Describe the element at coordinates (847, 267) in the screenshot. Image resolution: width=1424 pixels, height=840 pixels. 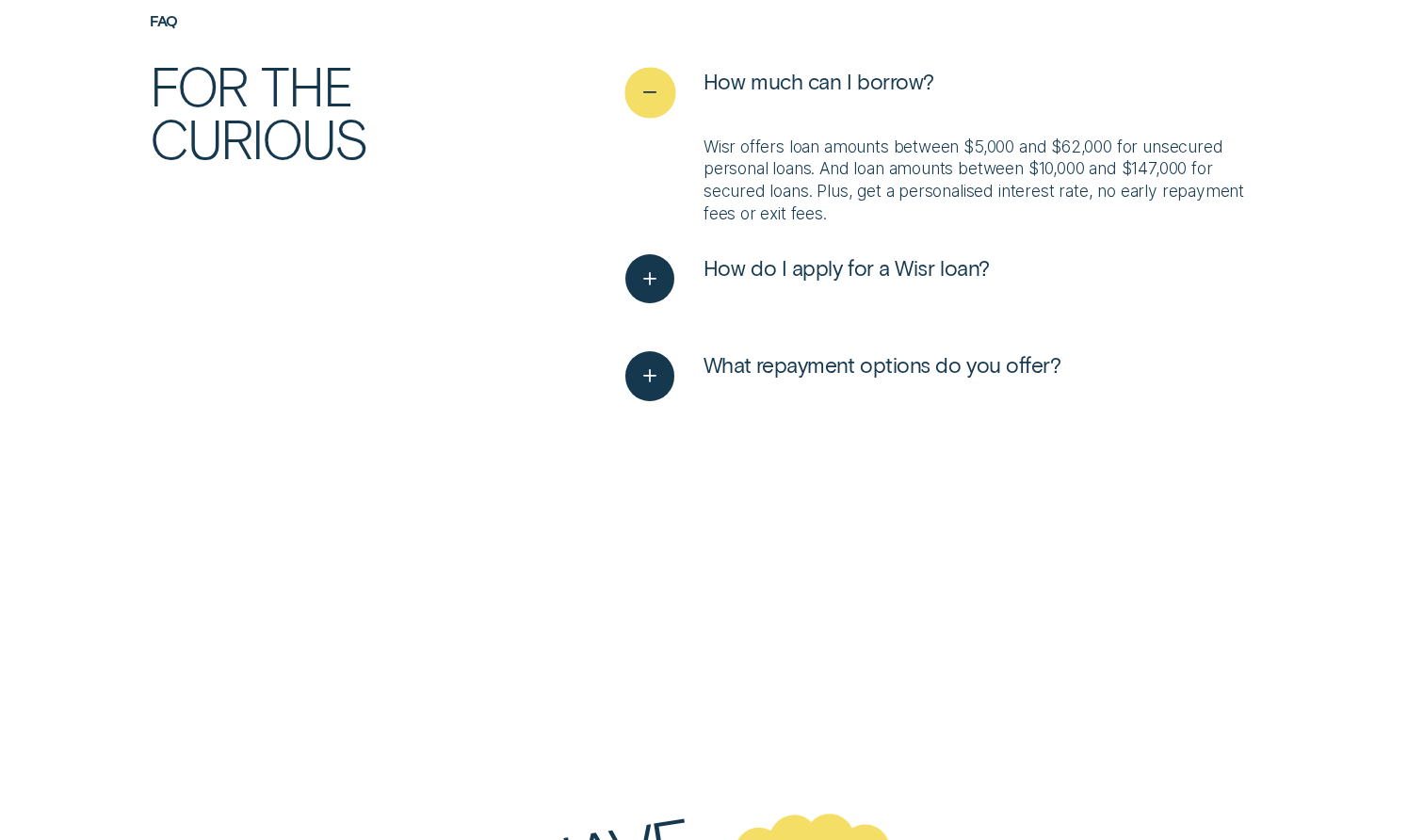
I see `span: How do I apply for a Wisr loan?` at that location.